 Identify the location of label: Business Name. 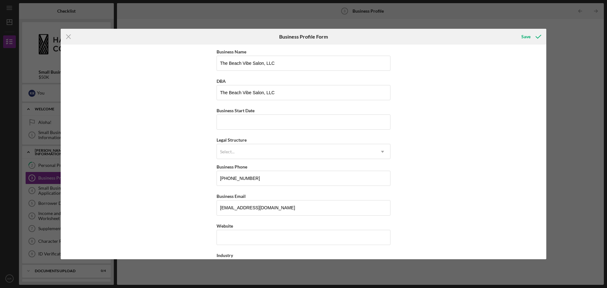
(232, 52).